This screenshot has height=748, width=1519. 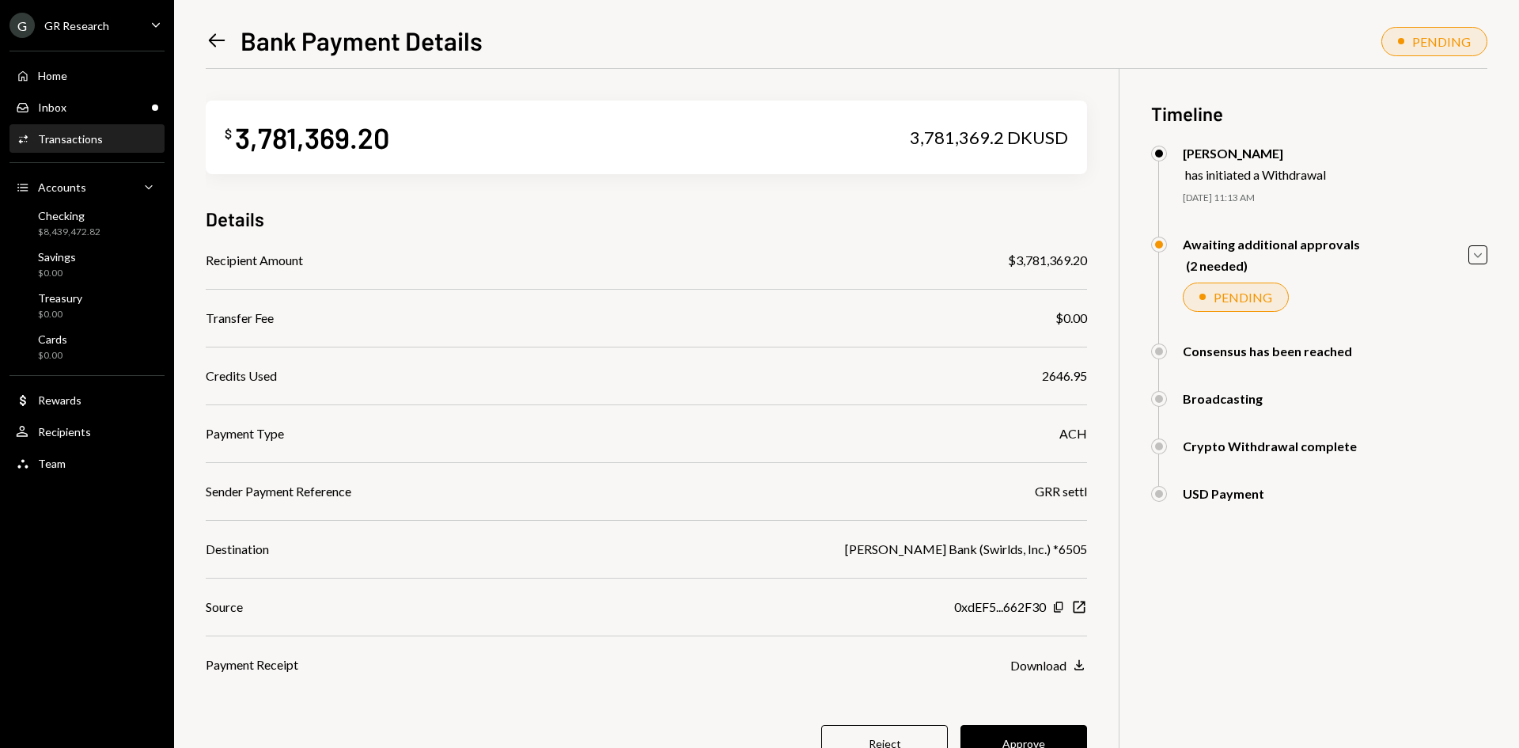 What do you see at coordinates (1061, 491) in the screenshot?
I see `div: GRR settl` at bounding box center [1061, 491].